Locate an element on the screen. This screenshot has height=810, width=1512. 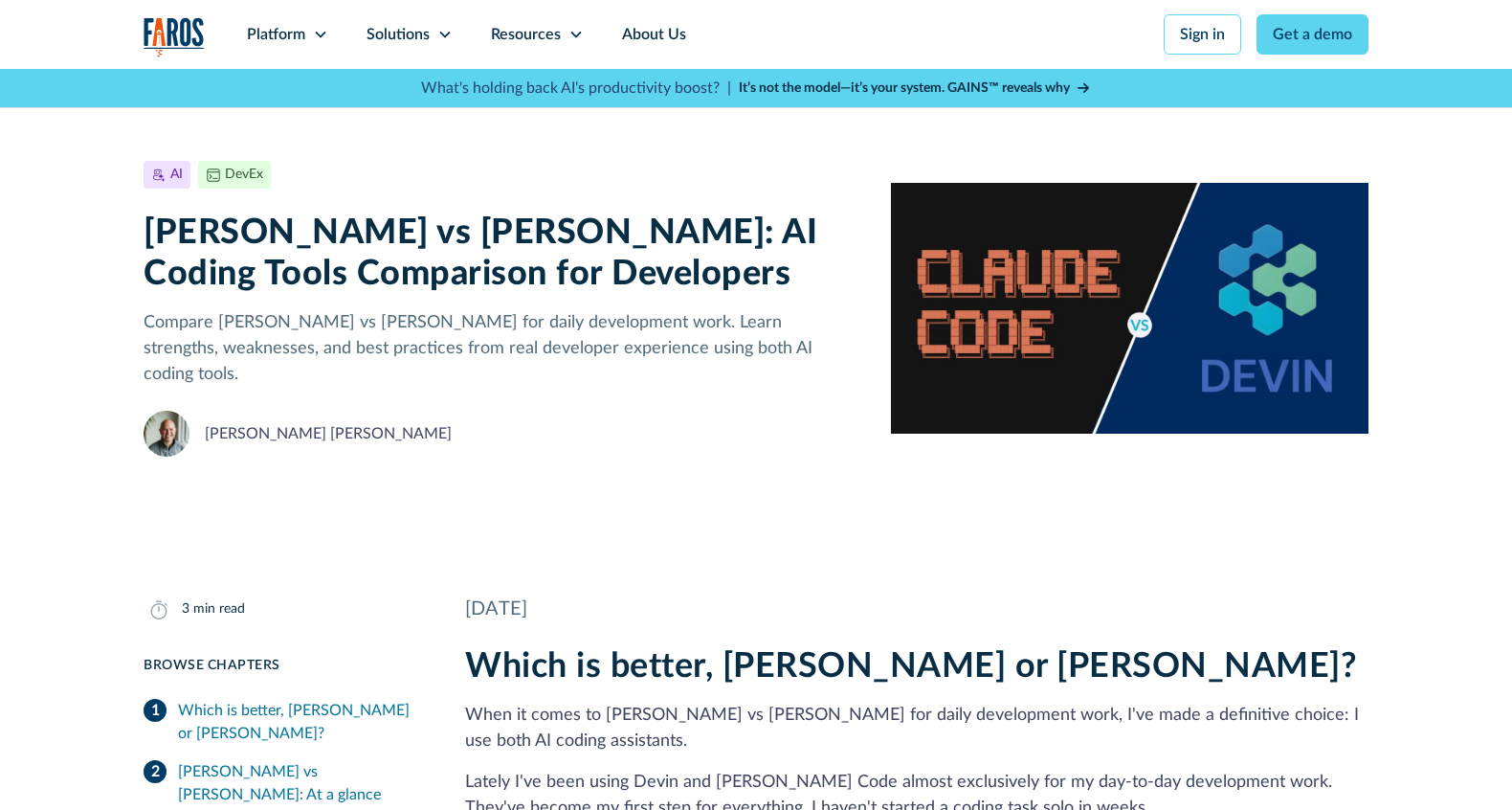
a: home is located at coordinates (174, 36).